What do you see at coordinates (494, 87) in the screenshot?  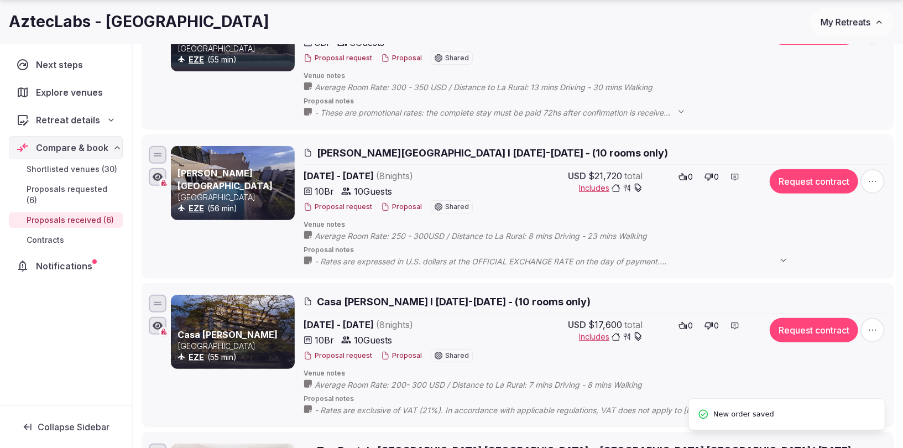 I see `span: Average Room Rate: 300 - 350 USD / Distance to La Rural: 13 mins Driving - 30 mins Walking` at bounding box center [494, 87].